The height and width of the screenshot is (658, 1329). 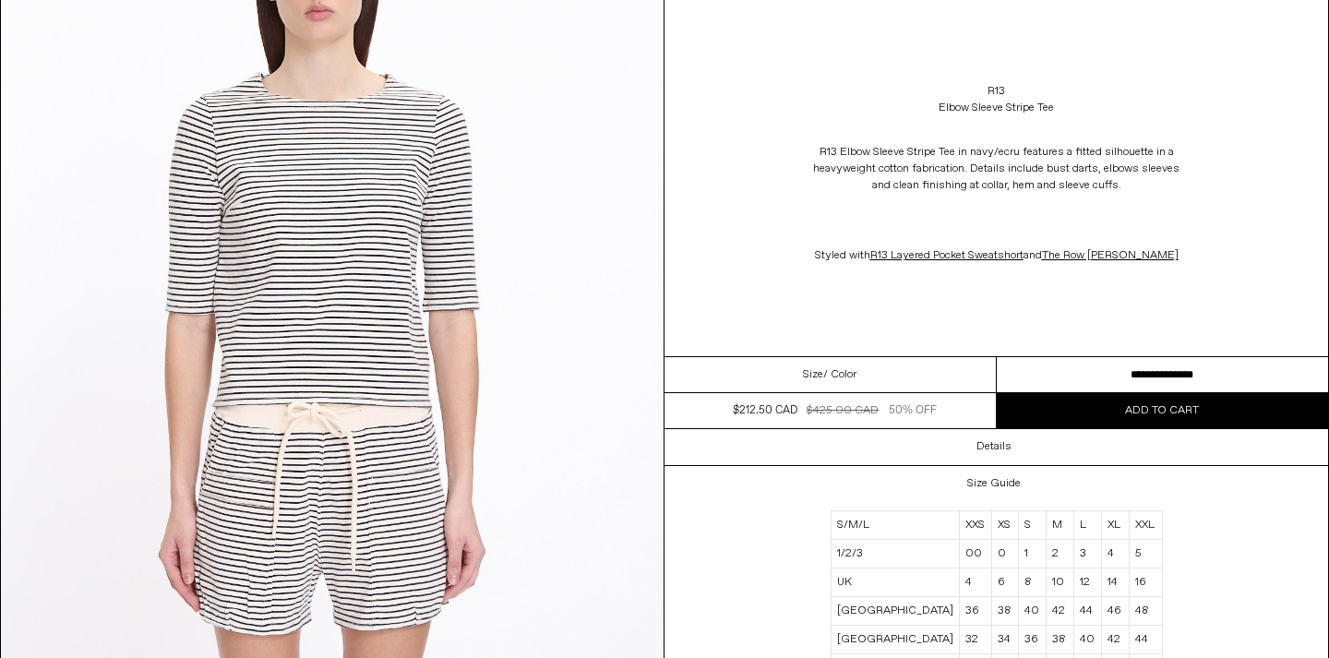 I want to click on a: R13 Layered Pocket Sweatshort, so click(x=947, y=256).